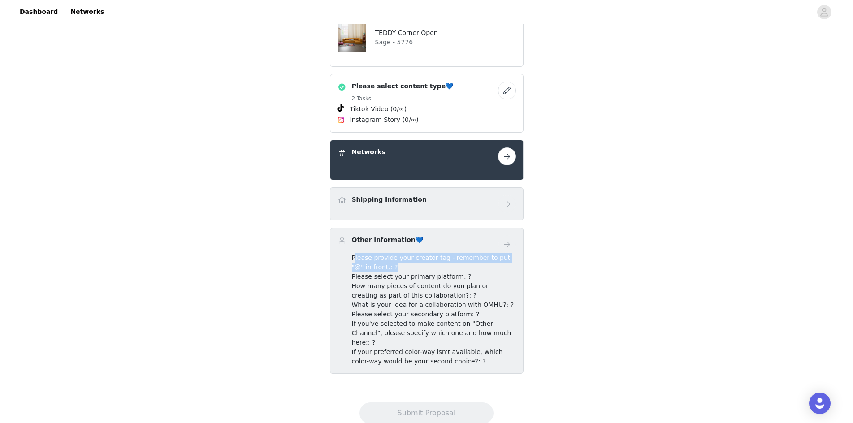 This screenshot has width=853, height=423. What do you see at coordinates (341, 120) in the screenshot?
I see `img: Instagram Icon` at bounding box center [341, 120].